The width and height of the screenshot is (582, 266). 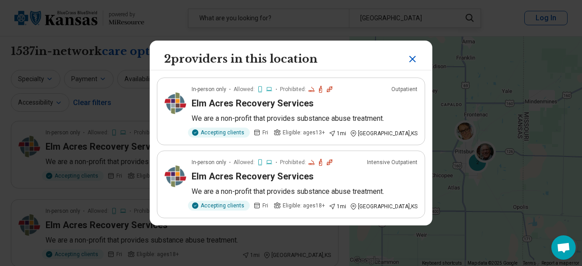 I want to click on button: Close, so click(x=412, y=59).